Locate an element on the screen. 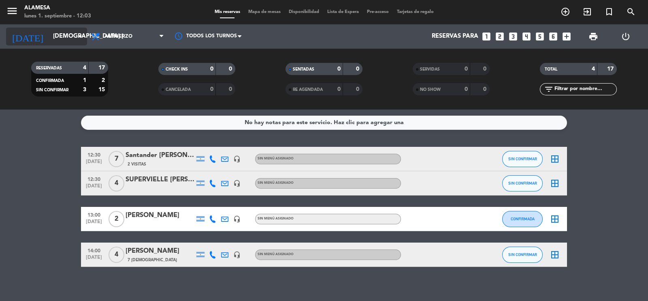 The width and height of the screenshot is (648, 301). span: Lista de Espera is located at coordinates (343, 12).